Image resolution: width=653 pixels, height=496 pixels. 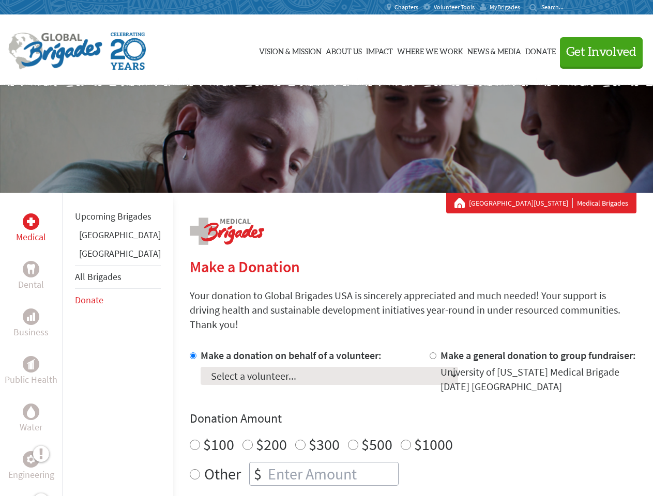 I want to click on img: Engineering, so click(x=31, y=460).